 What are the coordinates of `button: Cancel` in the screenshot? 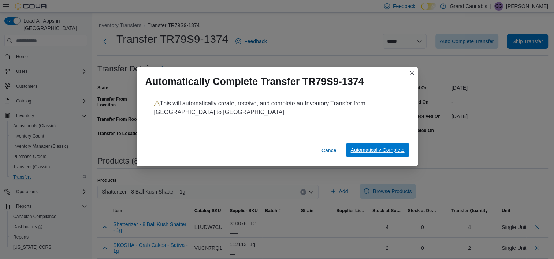 It's located at (329, 150).